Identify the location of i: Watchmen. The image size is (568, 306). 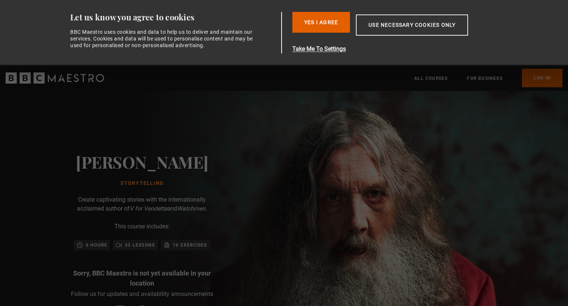
(191, 208).